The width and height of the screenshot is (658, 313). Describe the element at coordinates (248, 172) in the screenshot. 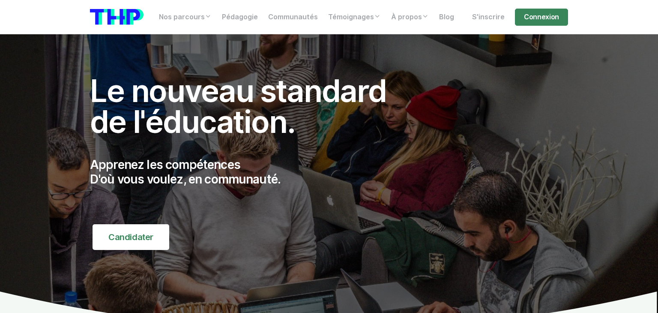

I see `p: Apprenez les compétences D'où vous voulez, en communauté.` at that location.